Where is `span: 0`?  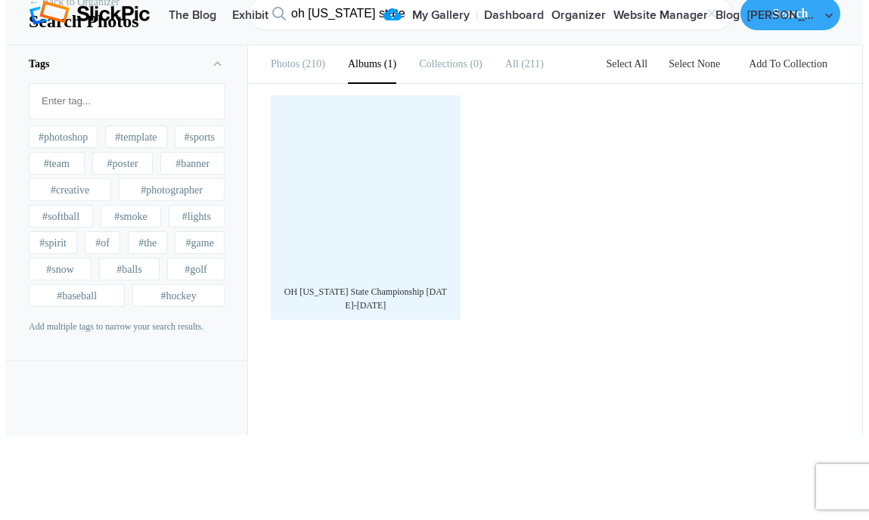
span: 0 is located at coordinates (475, 64).